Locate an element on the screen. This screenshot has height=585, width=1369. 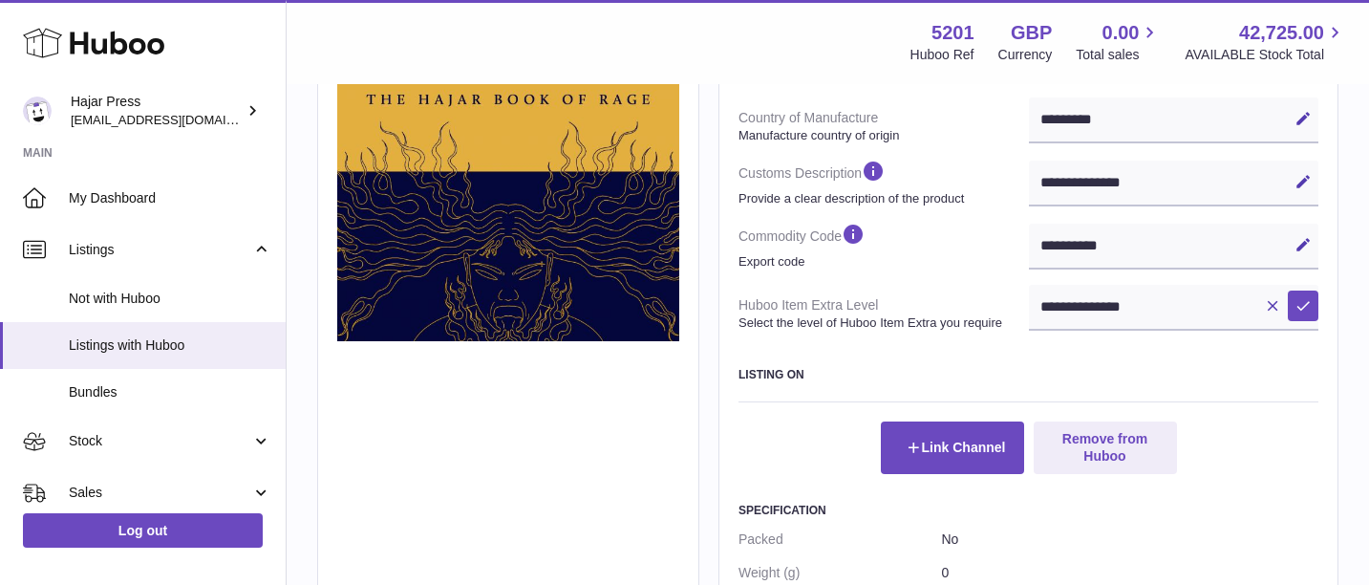
strong: Export code is located at coordinates (881, 262).